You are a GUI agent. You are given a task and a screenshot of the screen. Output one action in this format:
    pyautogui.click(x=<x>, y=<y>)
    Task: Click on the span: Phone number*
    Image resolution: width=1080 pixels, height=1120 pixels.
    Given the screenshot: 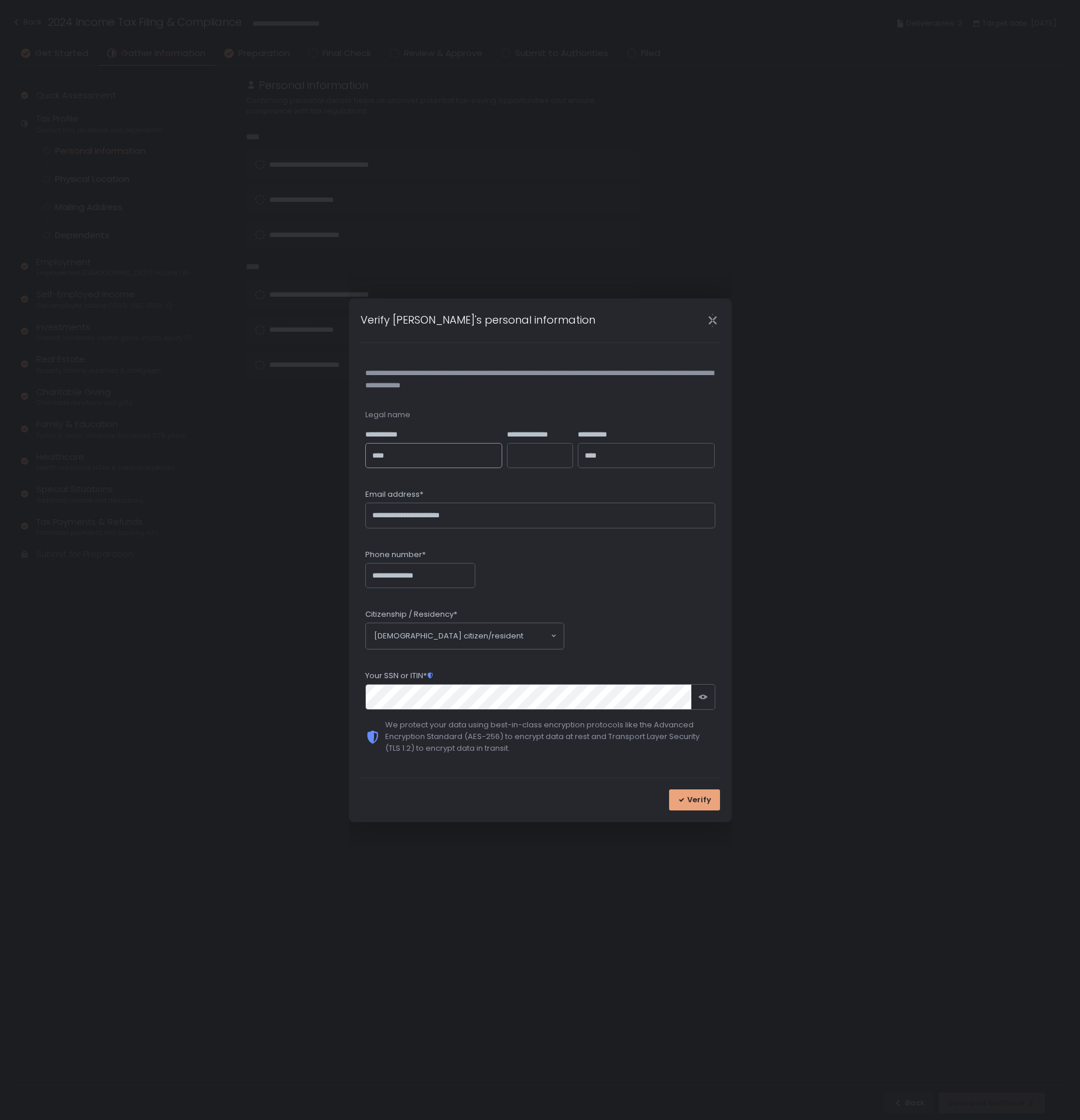 What is the action you would take?
    pyautogui.click(x=395, y=555)
    